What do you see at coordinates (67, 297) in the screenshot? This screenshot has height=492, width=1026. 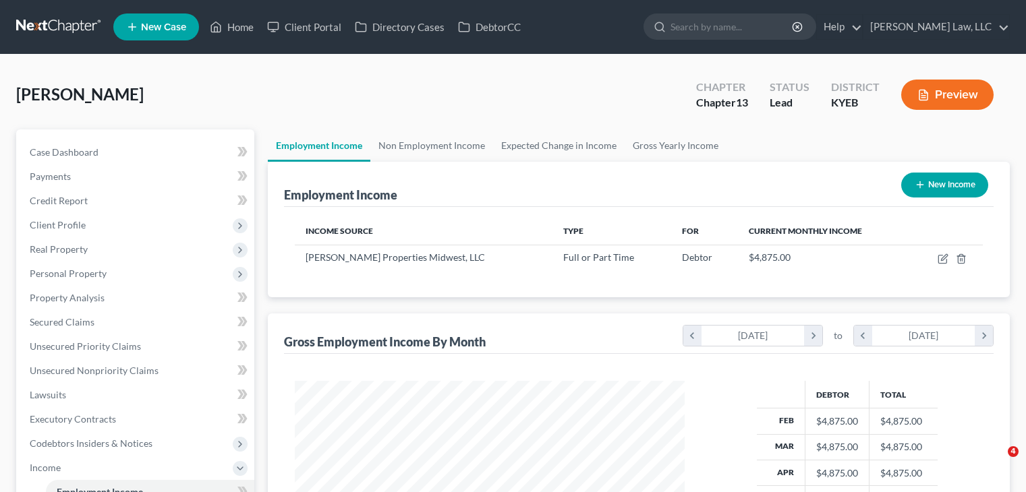 I see `span: Property Analysis` at bounding box center [67, 297].